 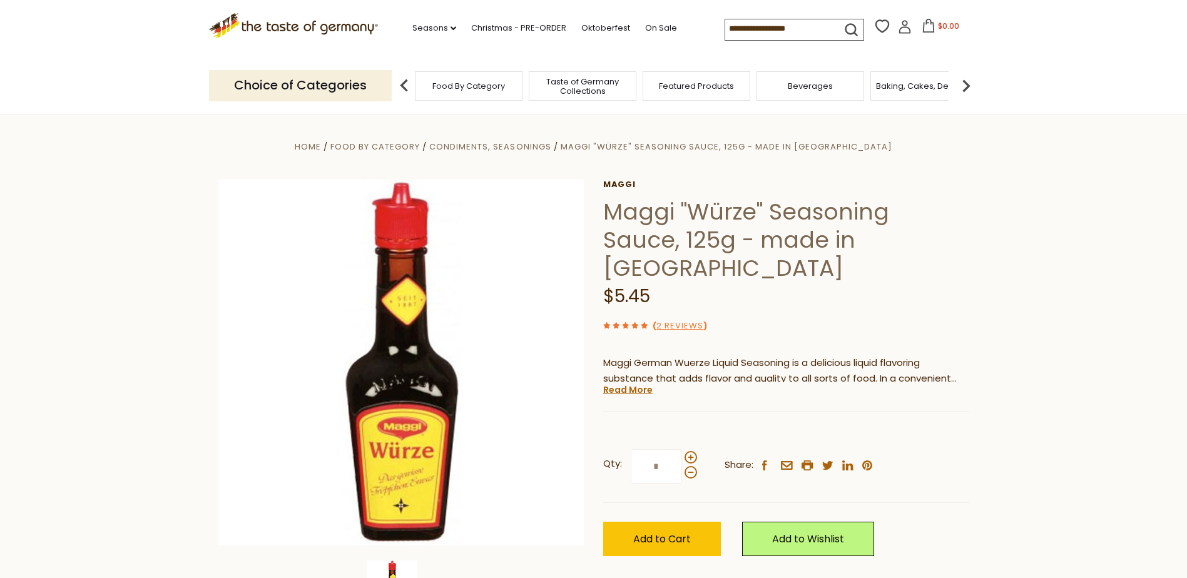 What do you see at coordinates (662, 539) in the screenshot?
I see `button: Add to Cart` at bounding box center [662, 539].